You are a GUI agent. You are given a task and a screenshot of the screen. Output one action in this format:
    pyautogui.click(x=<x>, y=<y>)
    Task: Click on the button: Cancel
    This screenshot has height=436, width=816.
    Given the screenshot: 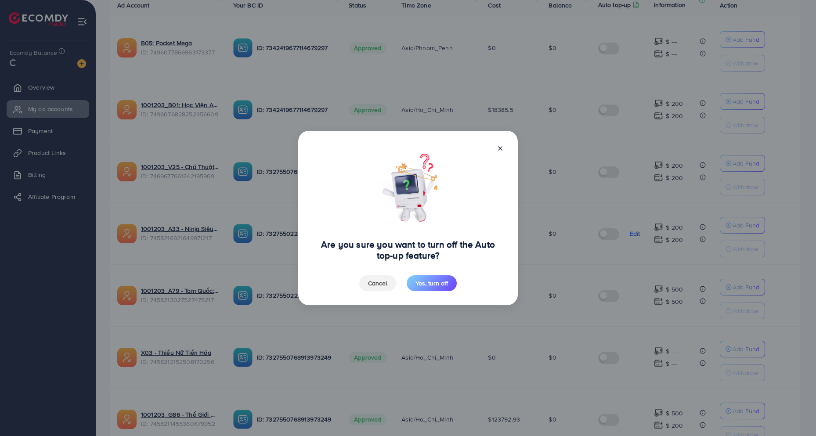 What is the action you would take?
    pyautogui.click(x=378, y=283)
    